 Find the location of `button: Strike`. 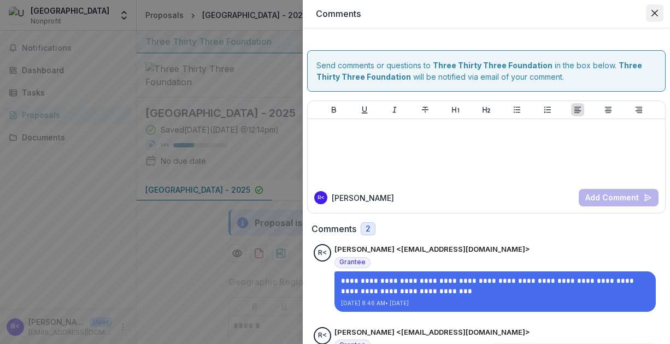

button: Strike is located at coordinates (425, 110).